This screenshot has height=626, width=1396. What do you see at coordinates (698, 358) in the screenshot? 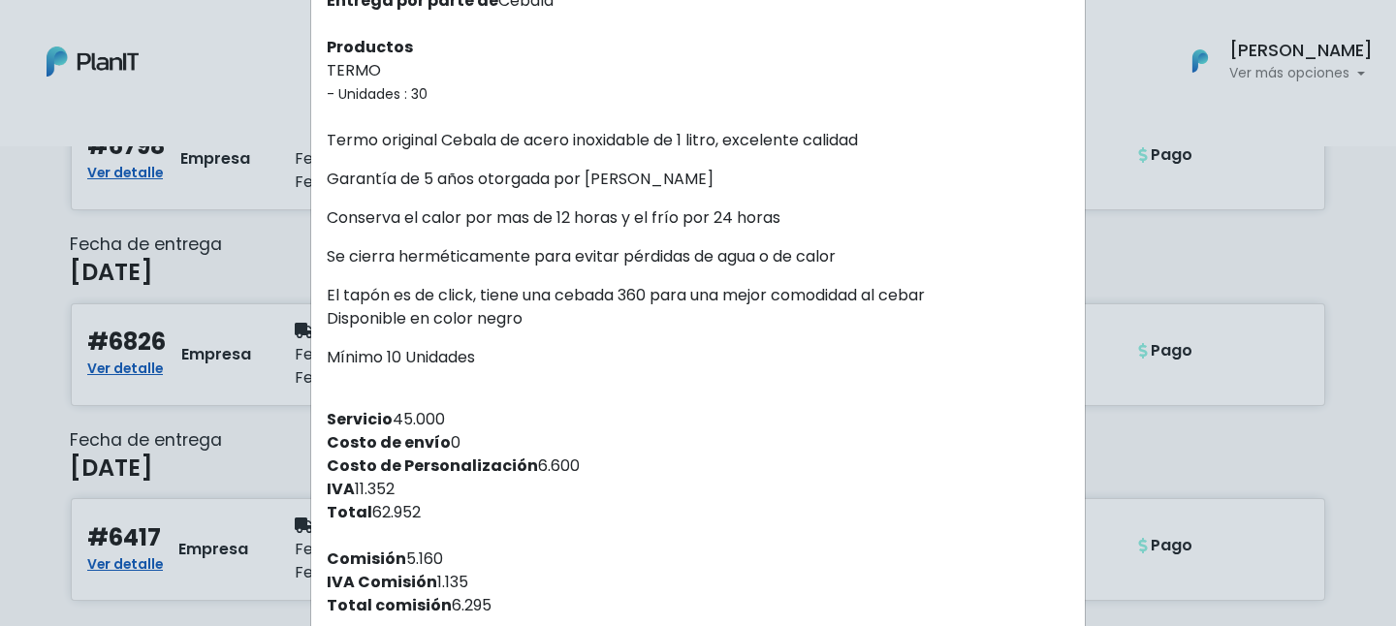
I see `p: Mínimo 10 Unidades` at bounding box center [698, 358].